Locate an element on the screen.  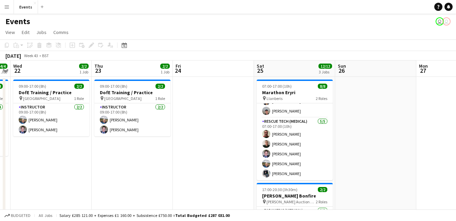
span: All jobs is located at coordinates (46, 215).